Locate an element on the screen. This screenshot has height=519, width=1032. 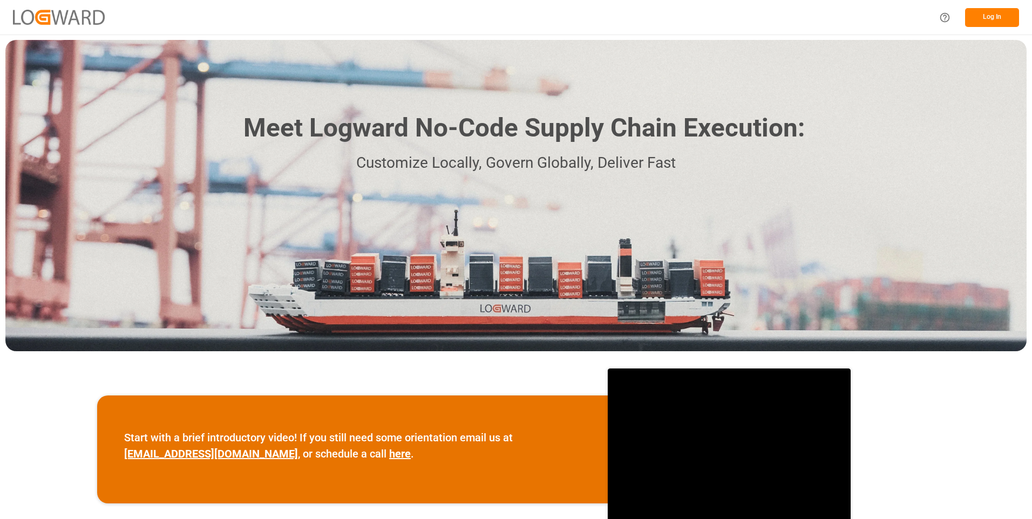
h1: Meet Logward No-Code Supply Chain Execution: is located at coordinates (524, 128).